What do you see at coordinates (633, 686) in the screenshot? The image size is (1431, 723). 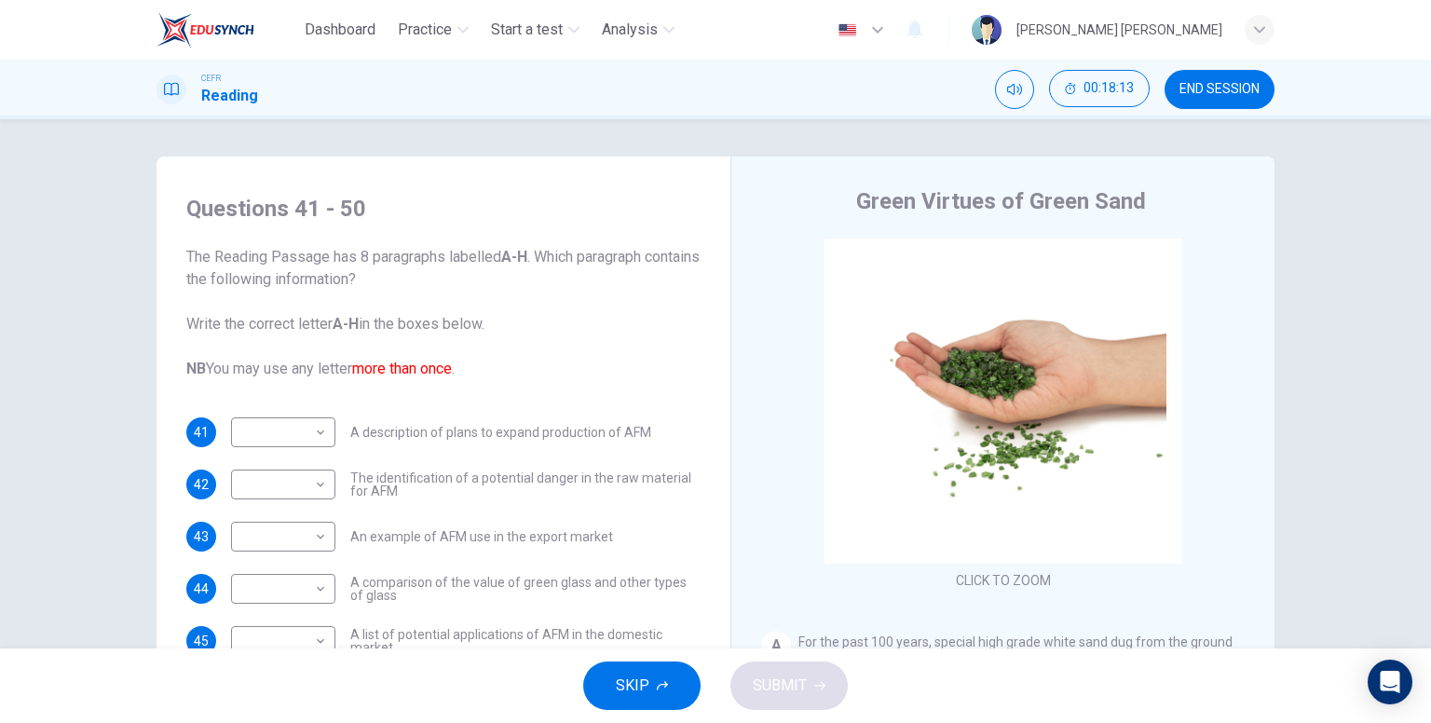 I see `span: SKIP` at bounding box center [633, 686].